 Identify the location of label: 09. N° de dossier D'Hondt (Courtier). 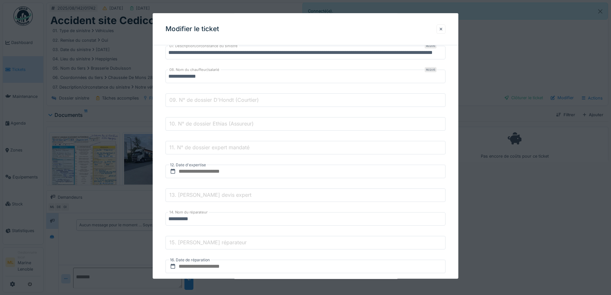
(214, 100).